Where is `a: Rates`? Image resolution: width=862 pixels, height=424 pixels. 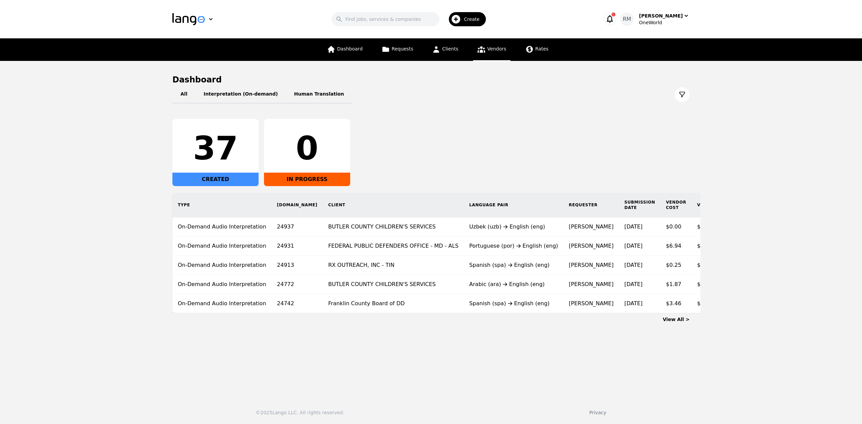 a: Rates is located at coordinates (537, 50).